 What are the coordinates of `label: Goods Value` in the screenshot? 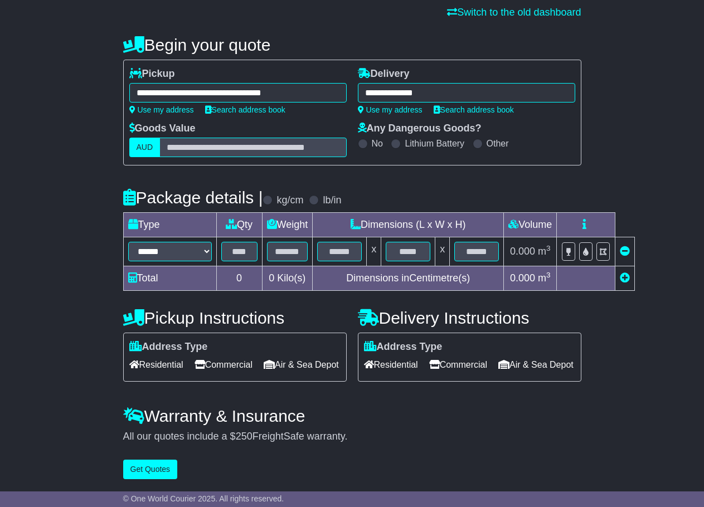 It's located at (162, 129).